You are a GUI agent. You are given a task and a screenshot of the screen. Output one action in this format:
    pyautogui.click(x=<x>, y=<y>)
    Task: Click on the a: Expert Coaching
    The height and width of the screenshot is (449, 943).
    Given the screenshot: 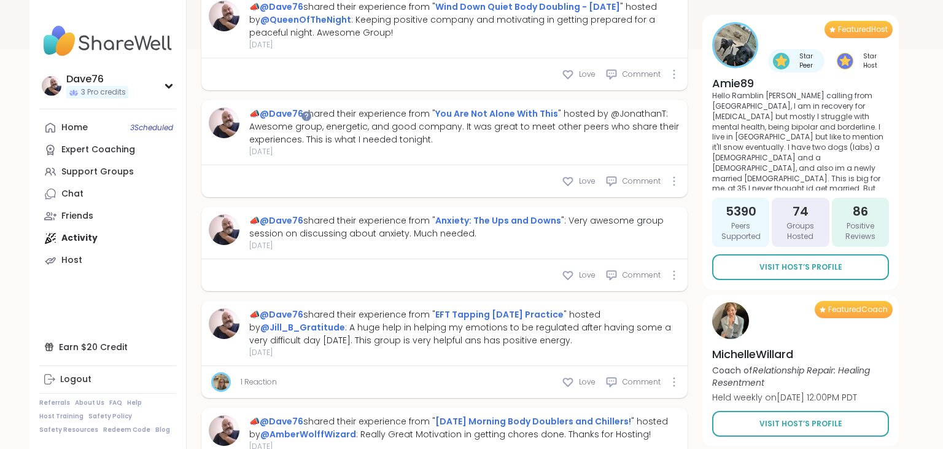 What is the action you would take?
    pyautogui.click(x=107, y=150)
    